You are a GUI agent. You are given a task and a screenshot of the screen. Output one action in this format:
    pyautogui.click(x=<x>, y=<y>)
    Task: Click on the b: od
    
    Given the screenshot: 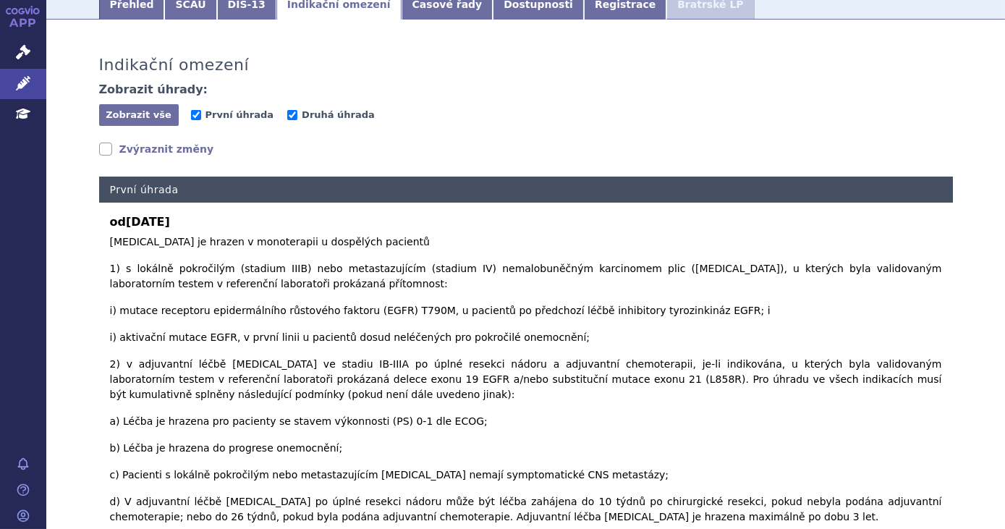 What is the action you would take?
    pyautogui.click(x=526, y=222)
    